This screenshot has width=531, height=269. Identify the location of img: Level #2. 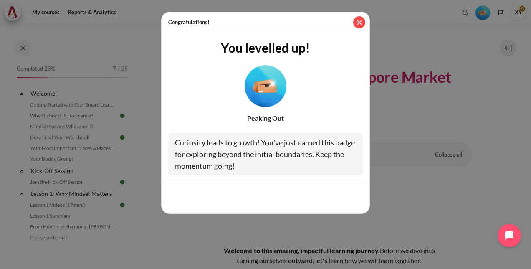
(265, 86).